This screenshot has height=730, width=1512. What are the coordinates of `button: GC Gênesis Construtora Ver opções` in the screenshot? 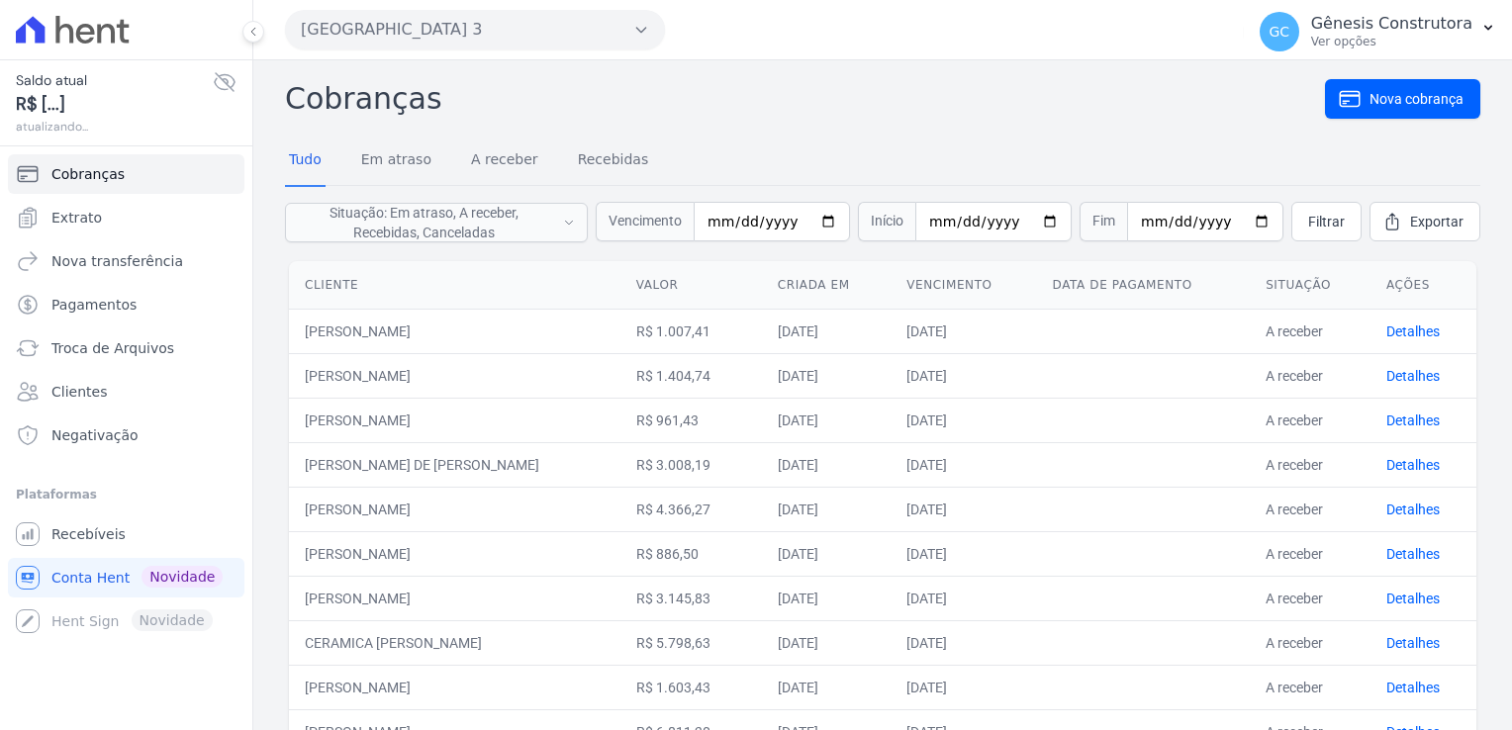 It's located at (1377, 32).